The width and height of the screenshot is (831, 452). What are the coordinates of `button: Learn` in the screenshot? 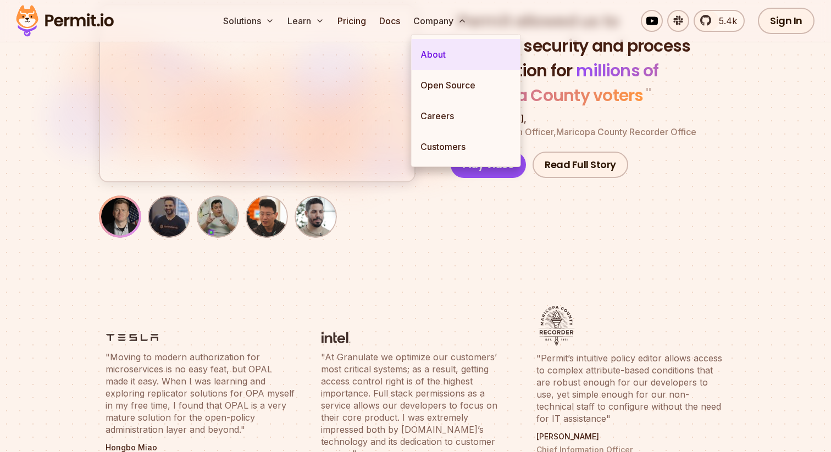 It's located at (305, 21).